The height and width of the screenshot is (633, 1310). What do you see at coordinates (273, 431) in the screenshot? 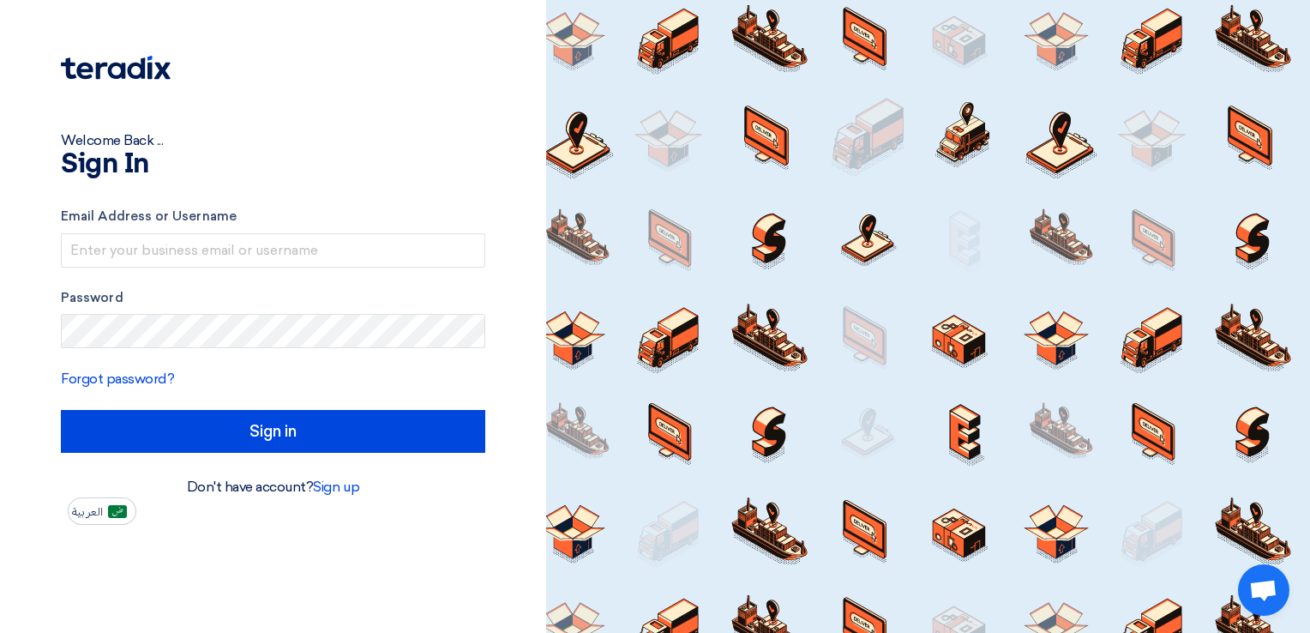
I see `input: Sign in` at bounding box center [273, 431].